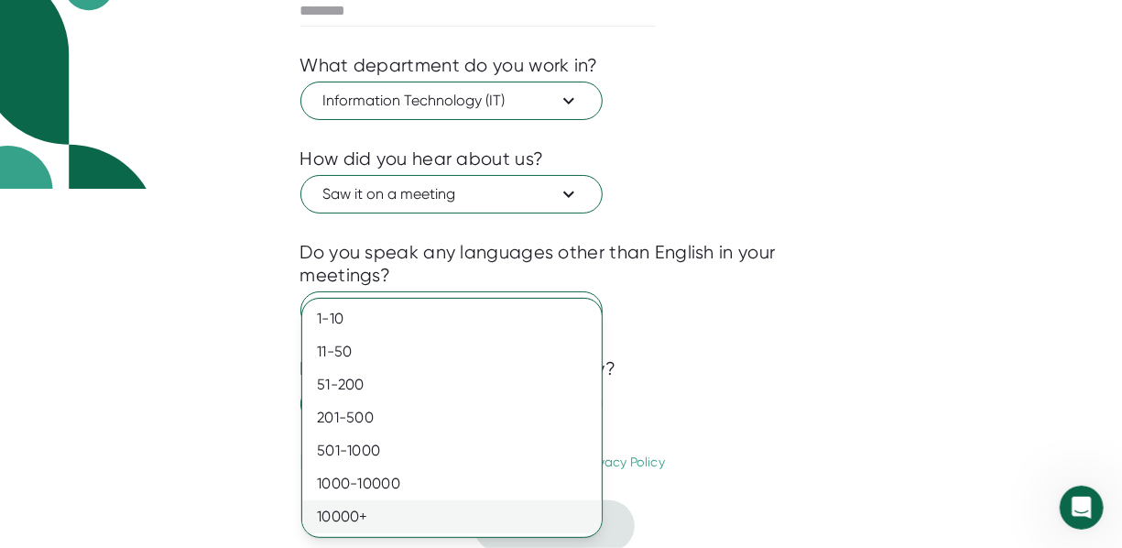 The image size is (1122, 548). What do you see at coordinates (452, 451) in the screenshot?
I see `div: 501-1000` at bounding box center [452, 451].